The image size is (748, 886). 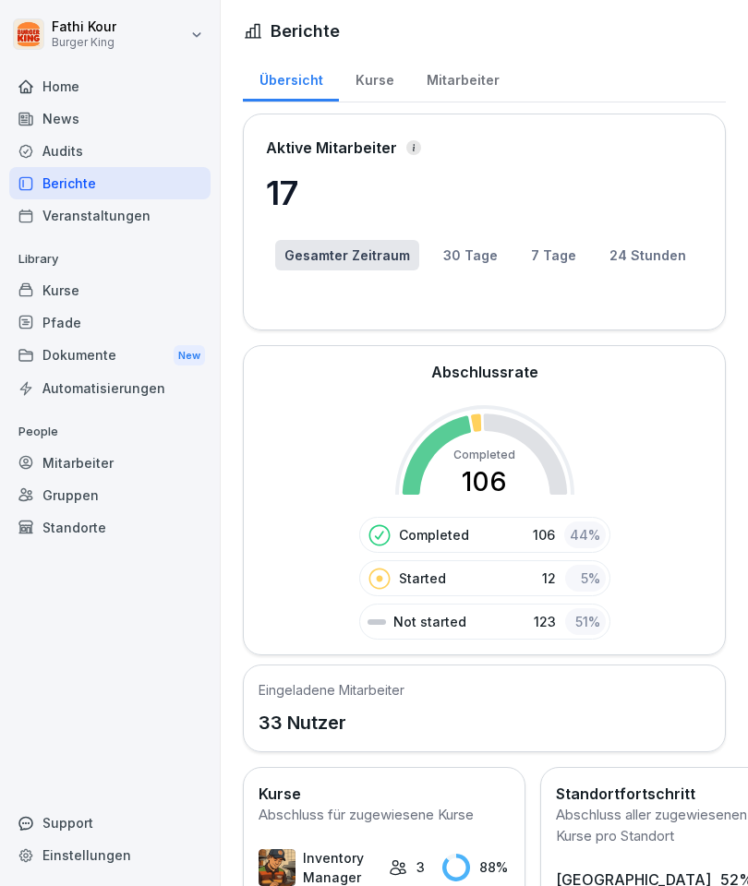 I want to click on p: 123, so click(x=545, y=621).